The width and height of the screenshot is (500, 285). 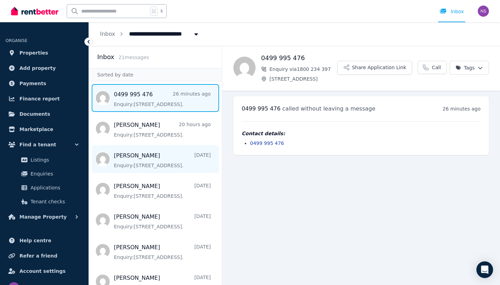 I want to click on span: Properties, so click(x=34, y=53).